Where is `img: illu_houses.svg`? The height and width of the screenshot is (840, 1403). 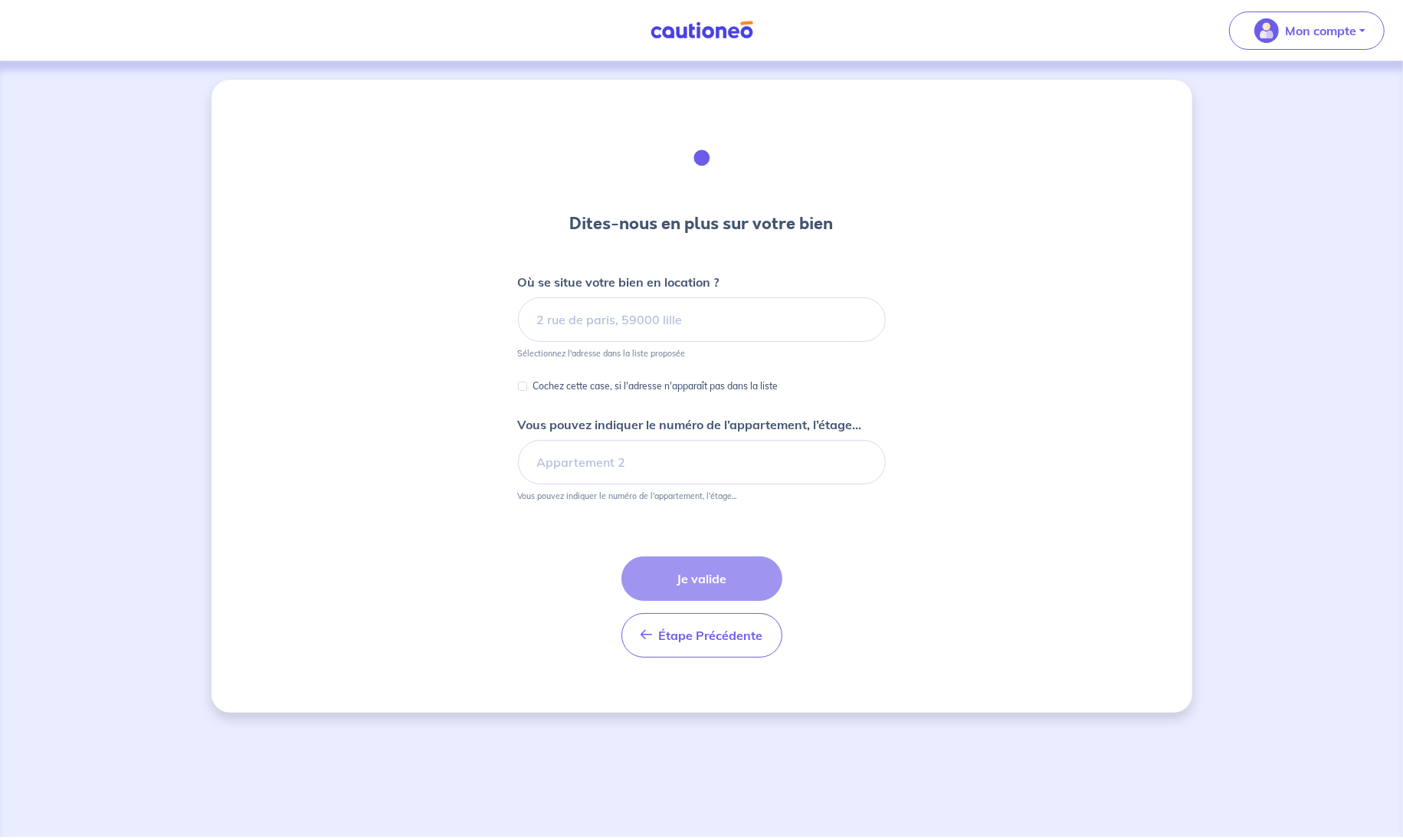 img: illu_houses.svg is located at coordinates (702, 158).